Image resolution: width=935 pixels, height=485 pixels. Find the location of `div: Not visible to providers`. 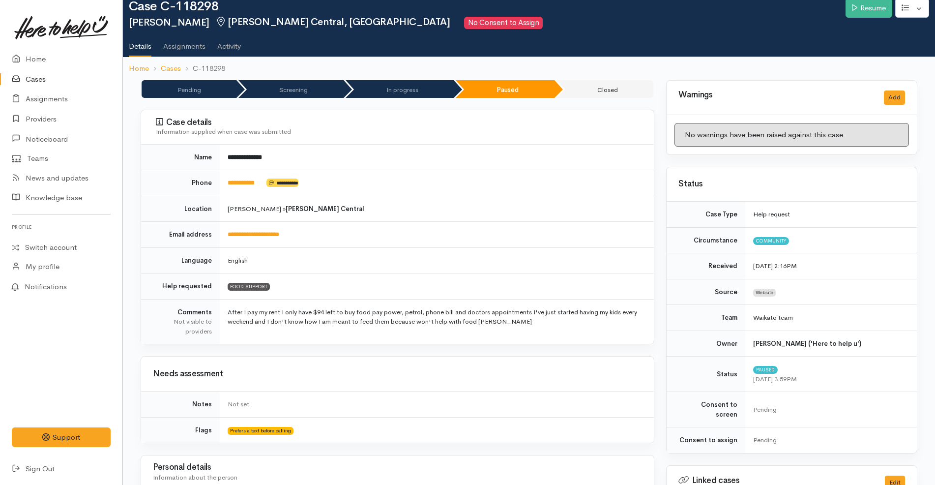

div: Not visible to providers is located at coordinates (182, 326).